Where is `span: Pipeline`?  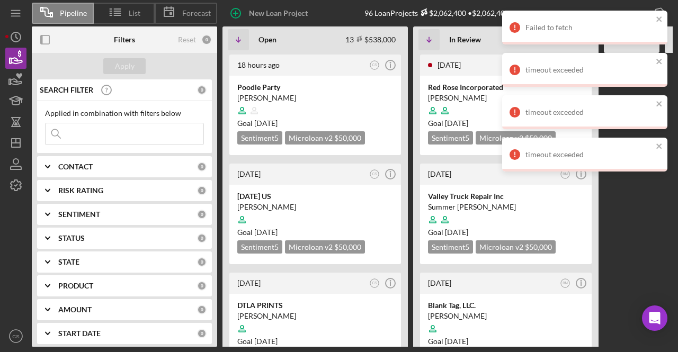 span: Pipeline is located at coordinates (73, 13).